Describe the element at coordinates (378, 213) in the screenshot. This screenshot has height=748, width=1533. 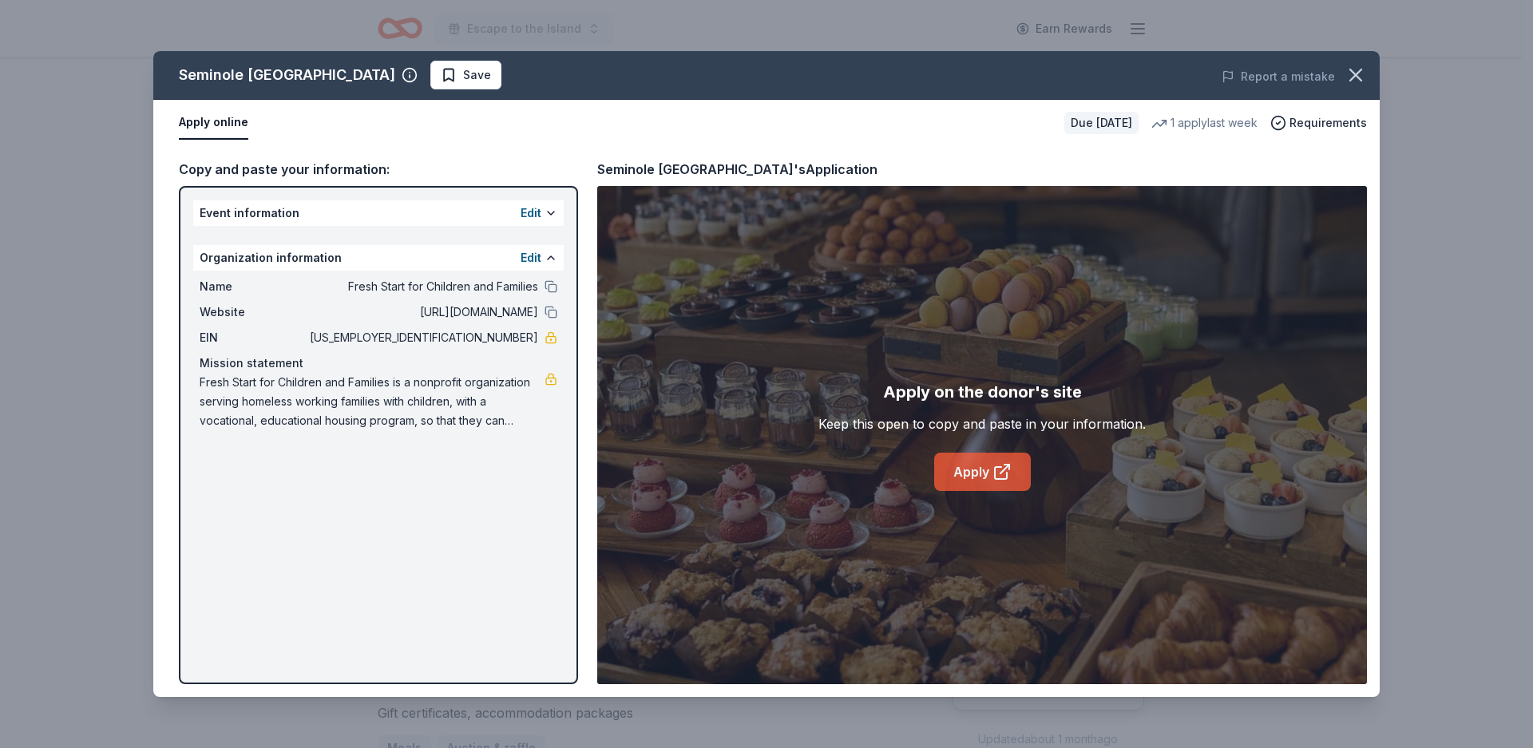
I see `div: Event information` at that location.